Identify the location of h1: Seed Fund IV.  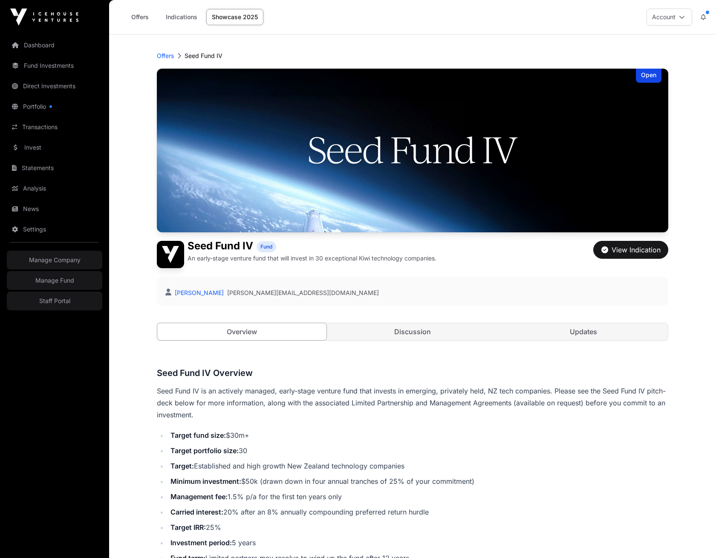
(220, 246).